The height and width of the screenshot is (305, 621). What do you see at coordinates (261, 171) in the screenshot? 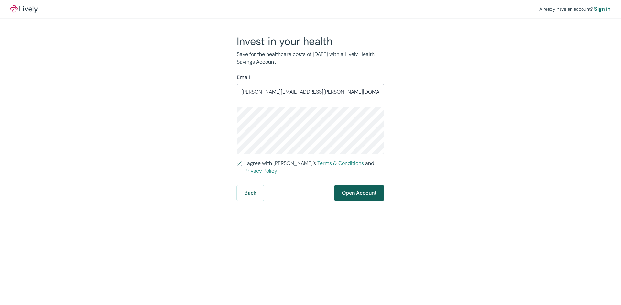
I see `a: Privacy Policy` at bounding box center [261, 171].